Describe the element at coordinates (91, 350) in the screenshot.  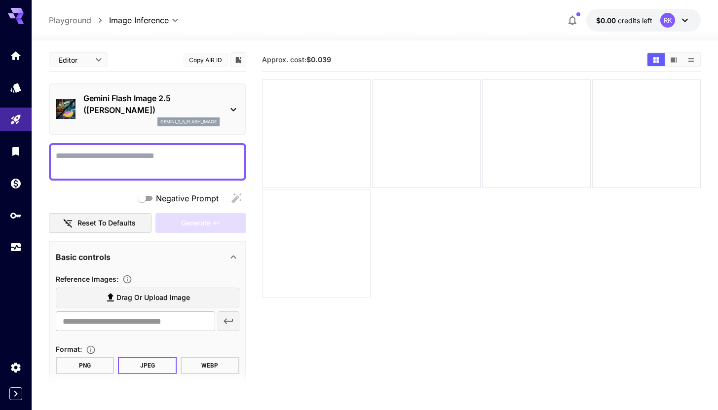
I see `button: Choose the file format for the output image.` at that location.